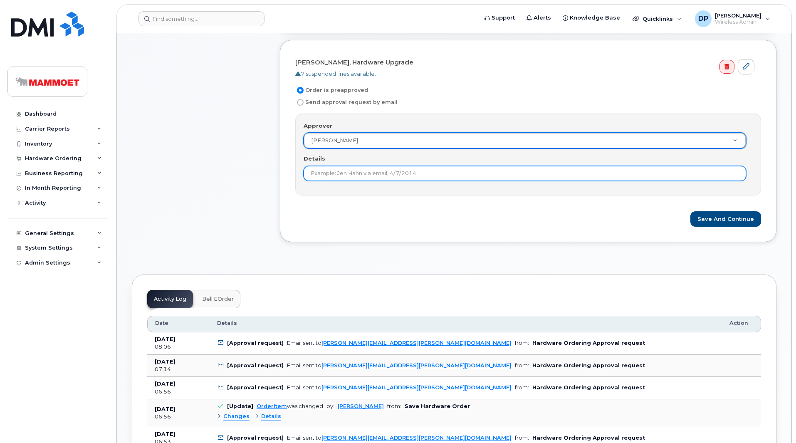 The width and height of the screenshot is (796, 443). Describe the element at coordinates (272, 406) in the screenshot. I see `a: OrderItem` at that location.